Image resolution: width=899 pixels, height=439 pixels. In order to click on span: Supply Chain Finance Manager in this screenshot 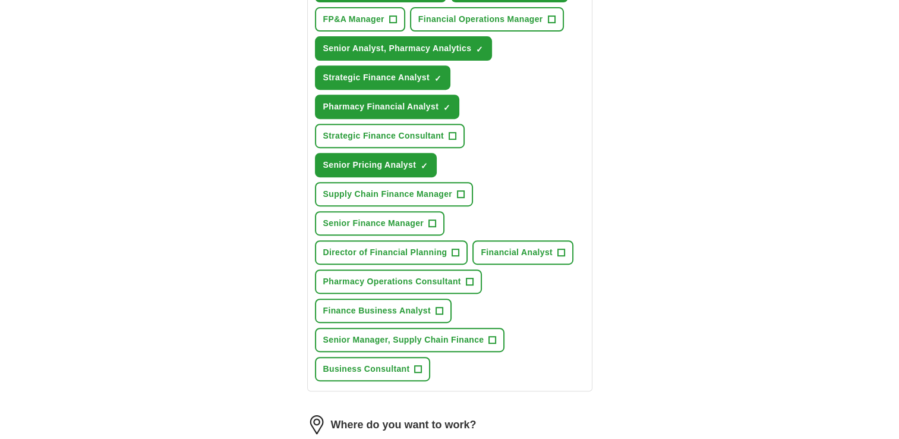, I will do `click(388, 194)`.